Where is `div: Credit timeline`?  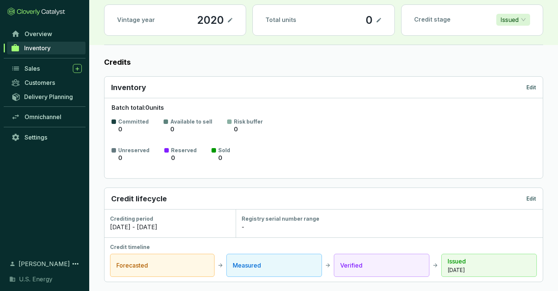
div: Credit timeline is located at coordinates (323, 247).